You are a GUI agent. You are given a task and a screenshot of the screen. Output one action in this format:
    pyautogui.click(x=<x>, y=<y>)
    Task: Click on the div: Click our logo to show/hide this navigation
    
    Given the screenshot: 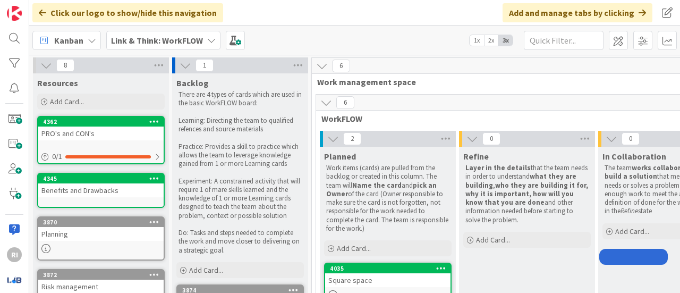 What is the action you would take?
    pyautogui.click(x=128, y=13)
    